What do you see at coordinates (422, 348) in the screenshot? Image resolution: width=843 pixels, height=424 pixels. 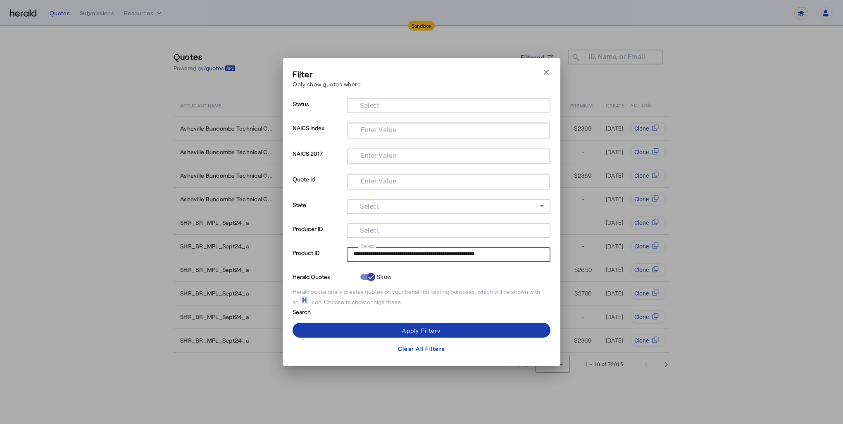 I see `button: Clear All Filters` at bounding box center [422, 348].